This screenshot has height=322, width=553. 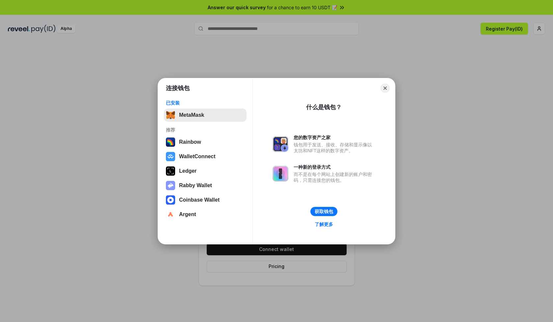 I want to click on div: Coinbase Wallet, so click(x=199, y=200).